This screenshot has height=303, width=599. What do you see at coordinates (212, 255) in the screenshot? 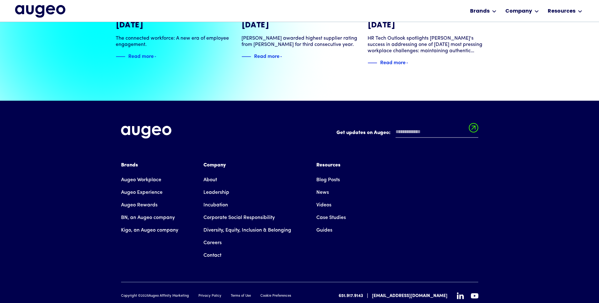
I see `a: Contact` at bounding box center [212, 255].